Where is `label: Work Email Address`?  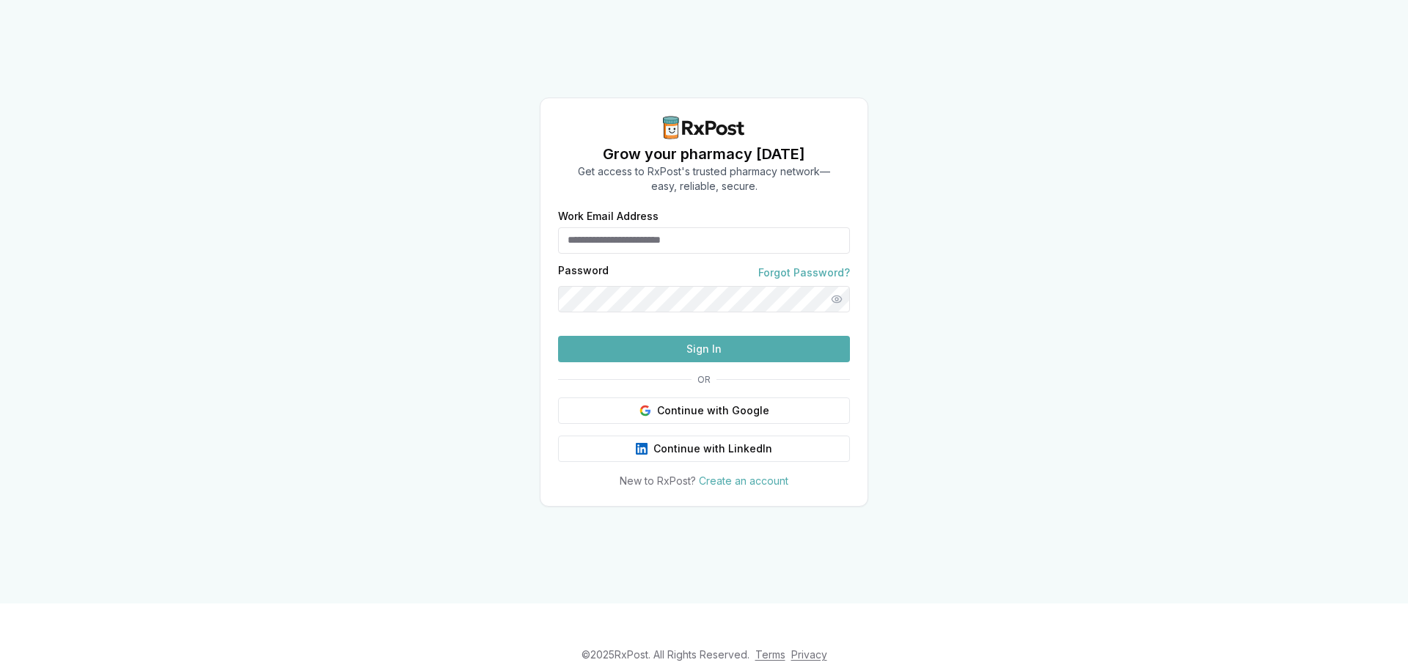
label: Work Email Address is located at coordinates (704, 216).